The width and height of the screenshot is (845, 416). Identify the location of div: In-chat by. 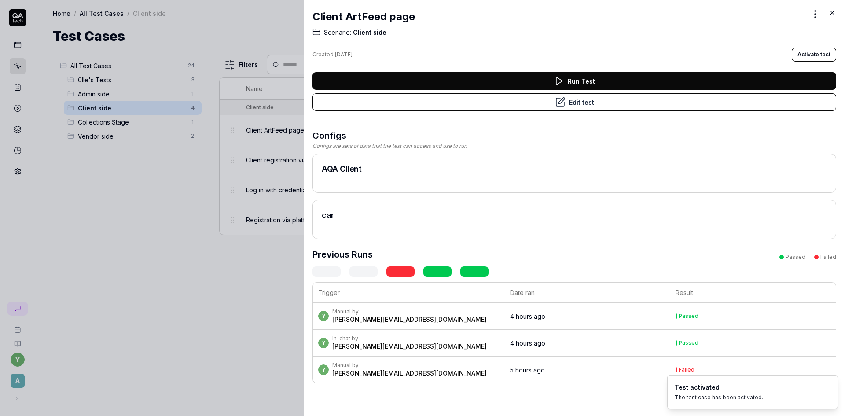
(409, 339).